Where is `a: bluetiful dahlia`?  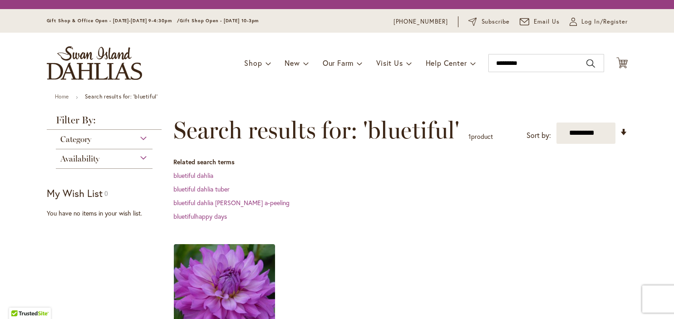
a: bluetiful dahlia is located at coordinates (193, 175).